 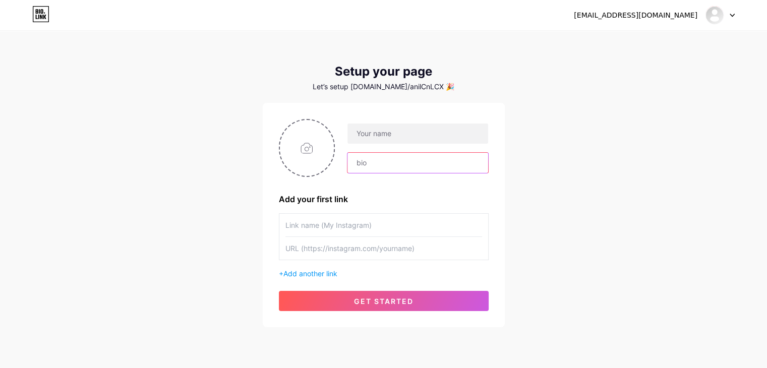 What do you see at coordinates (384, 199) in the screenshot?
I see `div: Add your first link` at bounding box center [384, 199].